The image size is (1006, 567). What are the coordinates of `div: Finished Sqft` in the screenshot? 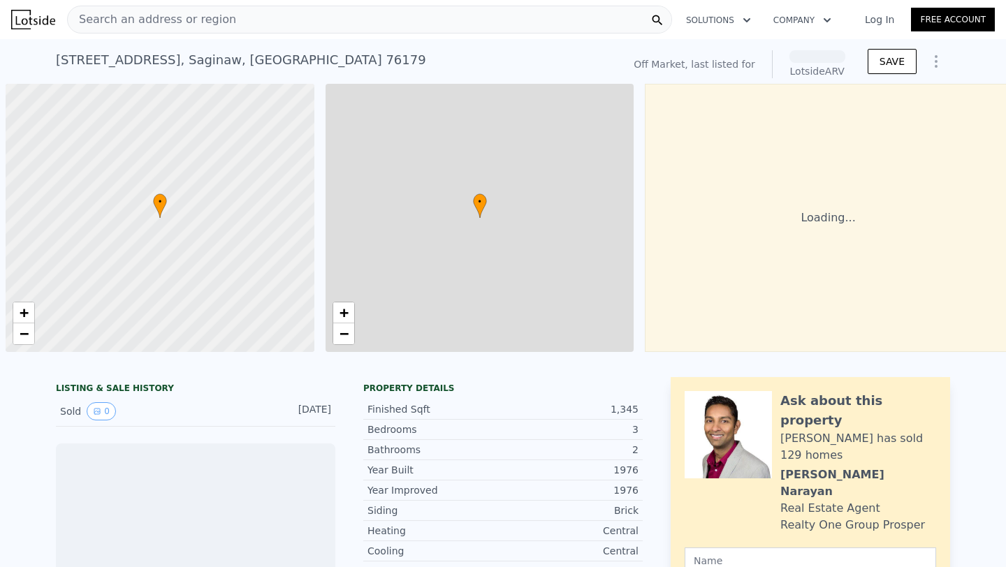 It's located at (435, 409).